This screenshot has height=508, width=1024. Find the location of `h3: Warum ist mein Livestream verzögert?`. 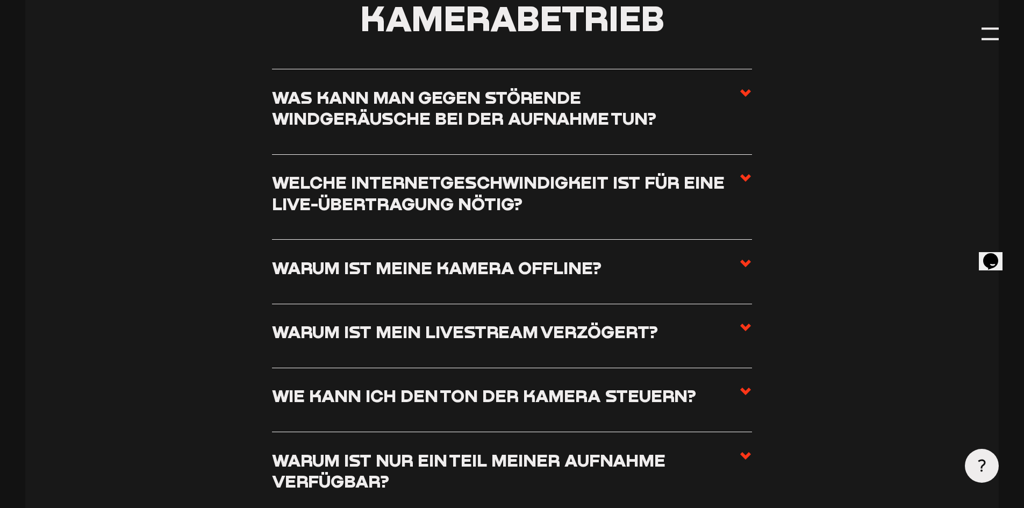

h3: Warum ist mein Livestream verzögert? is located at coordinates (465, 331).